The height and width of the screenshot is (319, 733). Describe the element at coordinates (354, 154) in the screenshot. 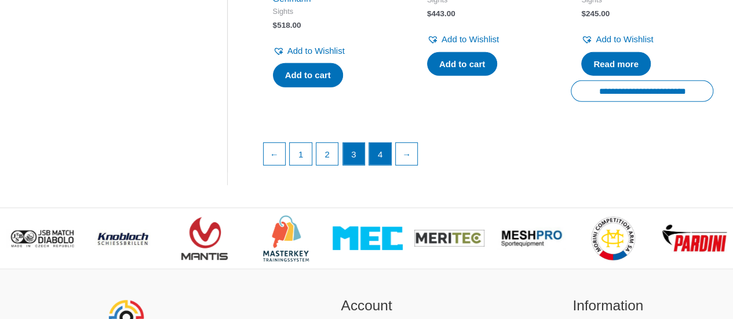

I see `span: Page 3` at that location.